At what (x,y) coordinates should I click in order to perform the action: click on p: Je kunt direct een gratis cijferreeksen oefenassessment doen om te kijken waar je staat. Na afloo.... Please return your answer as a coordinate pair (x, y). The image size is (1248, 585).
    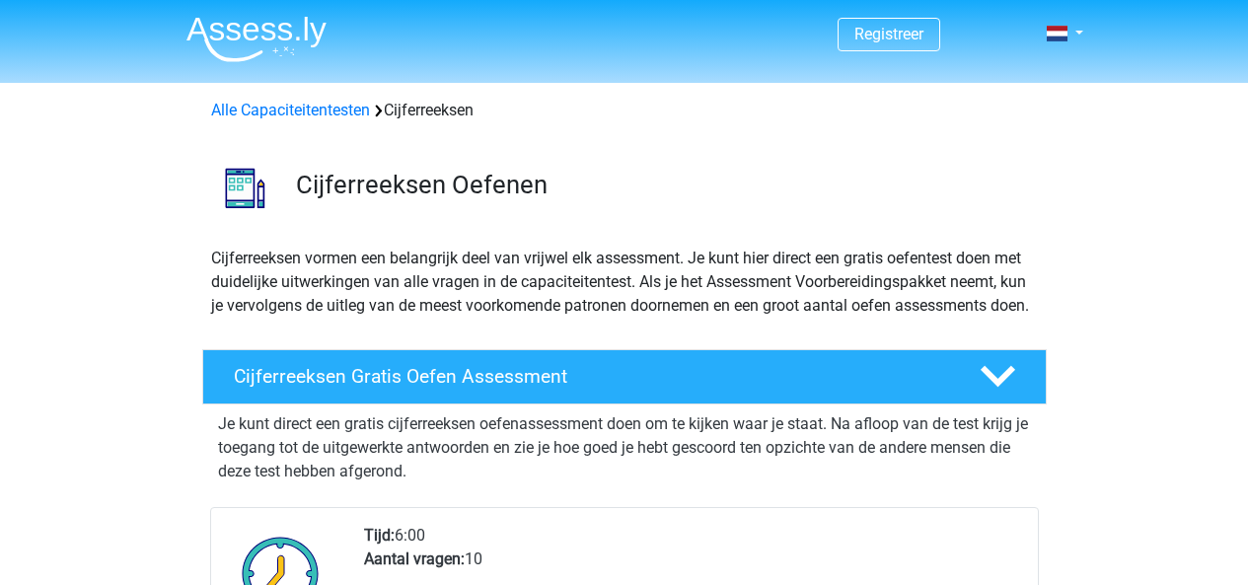
    Looking at the image, I should click on (624, 448).